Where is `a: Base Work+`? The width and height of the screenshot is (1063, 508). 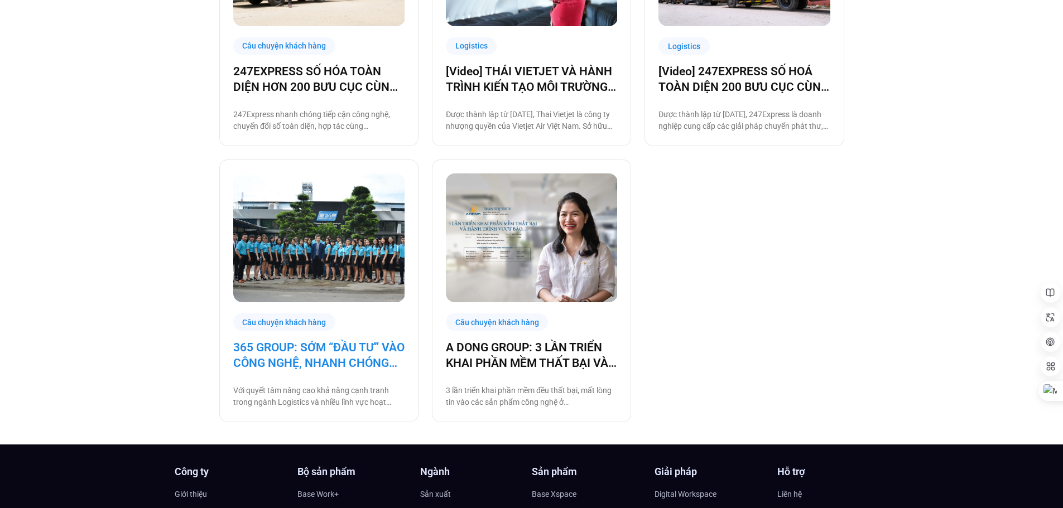 a: Base Work+ is located at coordinates (353, 494).